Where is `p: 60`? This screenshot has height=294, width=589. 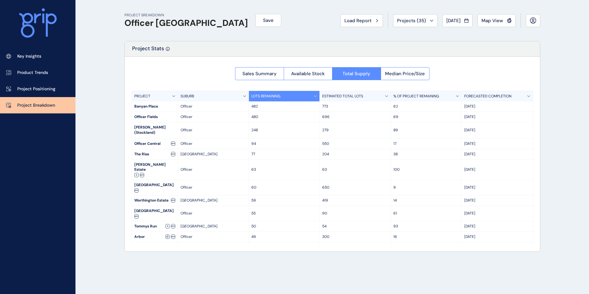 p: 60 is located at coordinates (284, 187).